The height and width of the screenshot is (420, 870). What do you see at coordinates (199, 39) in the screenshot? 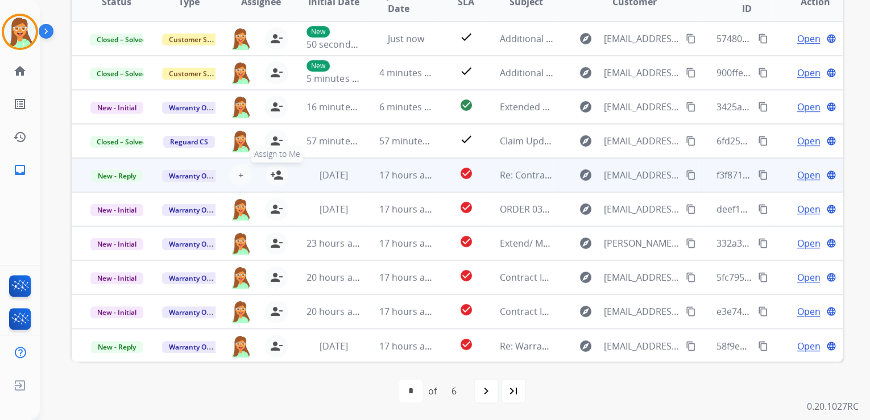
I see `span: Customer Support` at bounding box center [199, 39].